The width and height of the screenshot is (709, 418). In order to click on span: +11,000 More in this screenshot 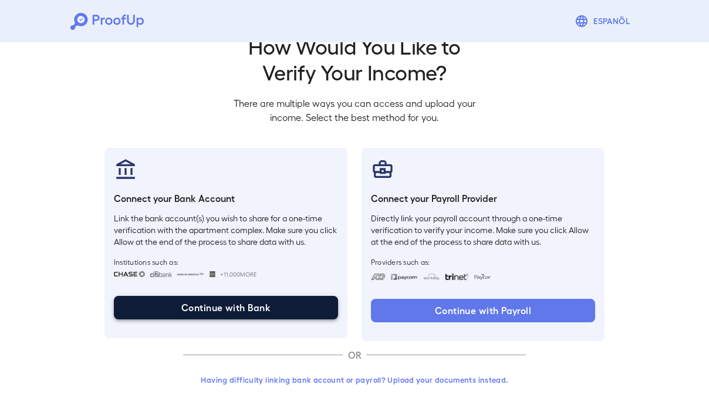, I will do `click(238, 274)`.